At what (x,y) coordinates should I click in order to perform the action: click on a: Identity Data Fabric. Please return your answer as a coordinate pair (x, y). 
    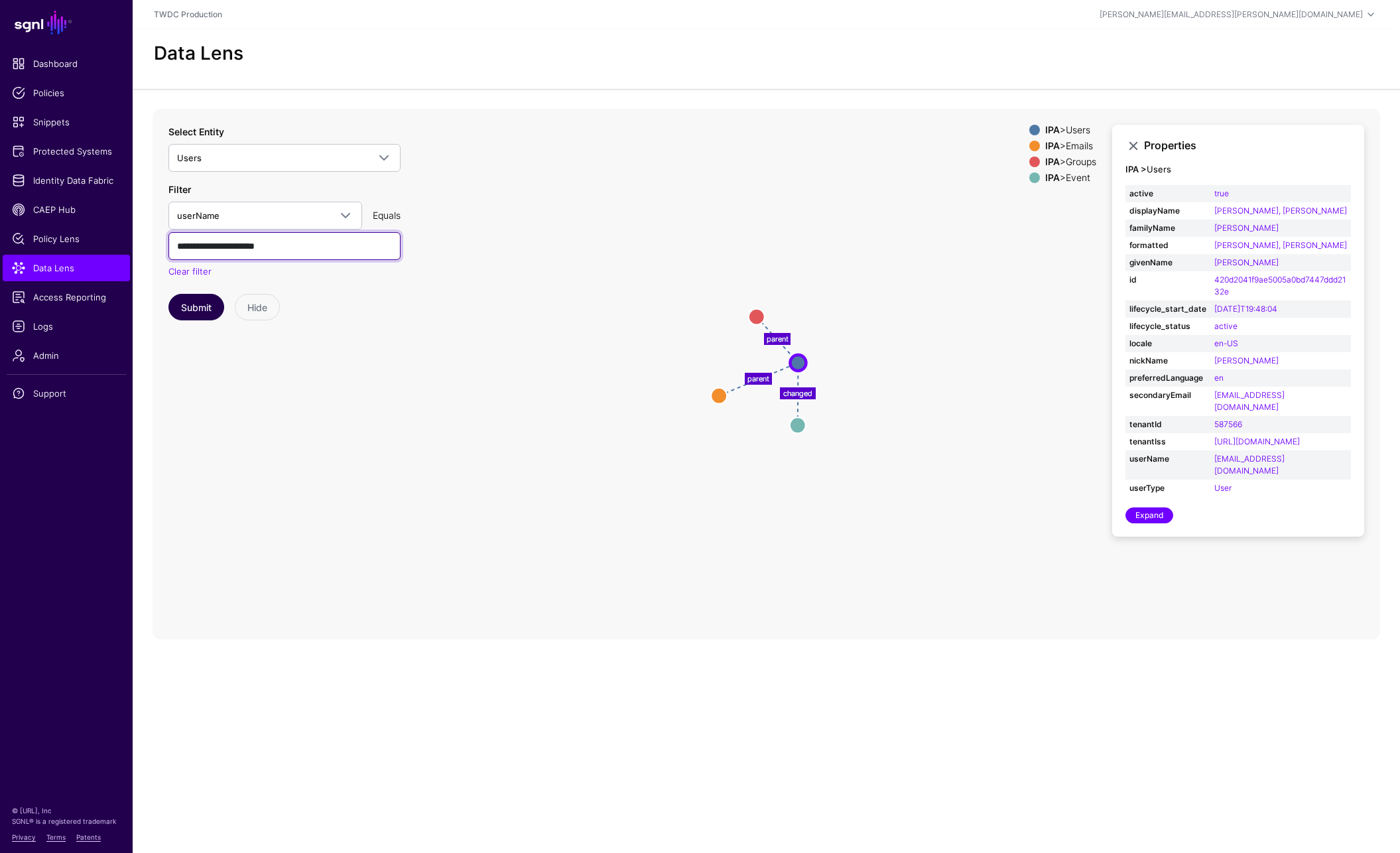
    Looking at the image, I should click on (67, 181).